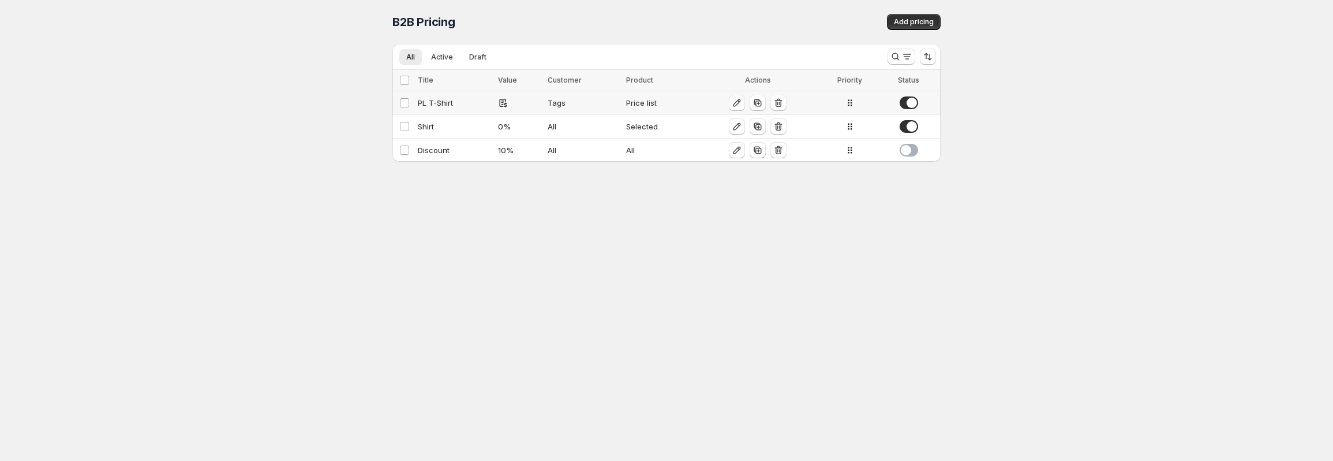 The height and width of the screenshot is (461, 1333). Describe the element at coordinates (454, 150) in the screenshot. I see `div: Discount` at that location.